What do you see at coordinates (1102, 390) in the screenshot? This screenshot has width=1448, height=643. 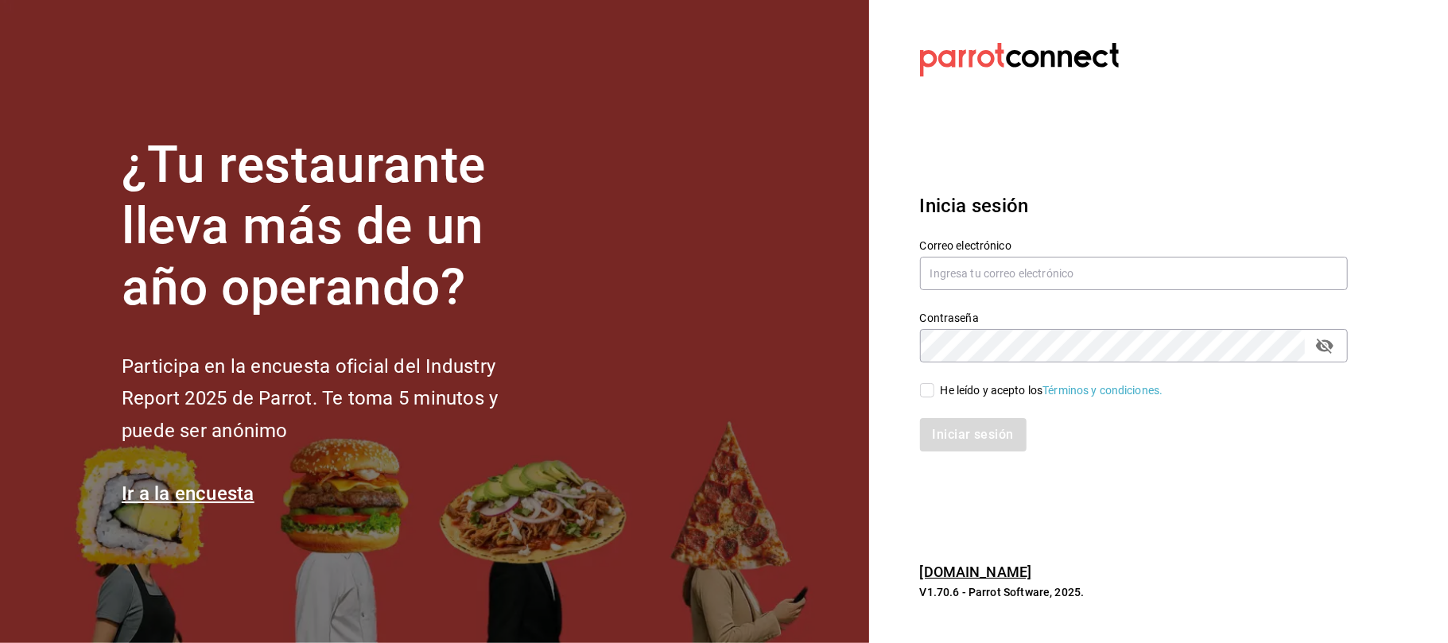 I see `a: Términos y condiciones.` at bounding box center [1102, 390].